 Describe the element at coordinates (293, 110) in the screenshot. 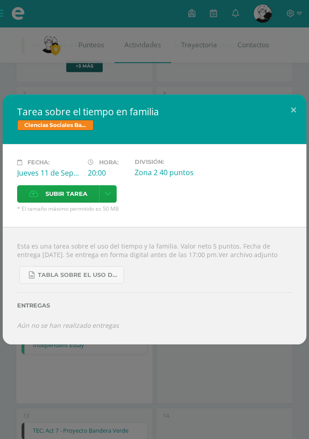

I see `button: Close (Esc)` at that location.